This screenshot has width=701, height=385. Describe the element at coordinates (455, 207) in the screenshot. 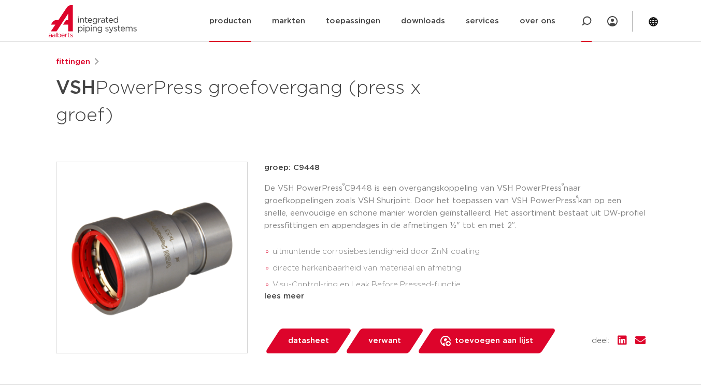

I see `p: De VSH PowerPress C9448 is een overgangskoppeling van VSH PowerPress naar groefkoppelingen zoals ...` at that location.